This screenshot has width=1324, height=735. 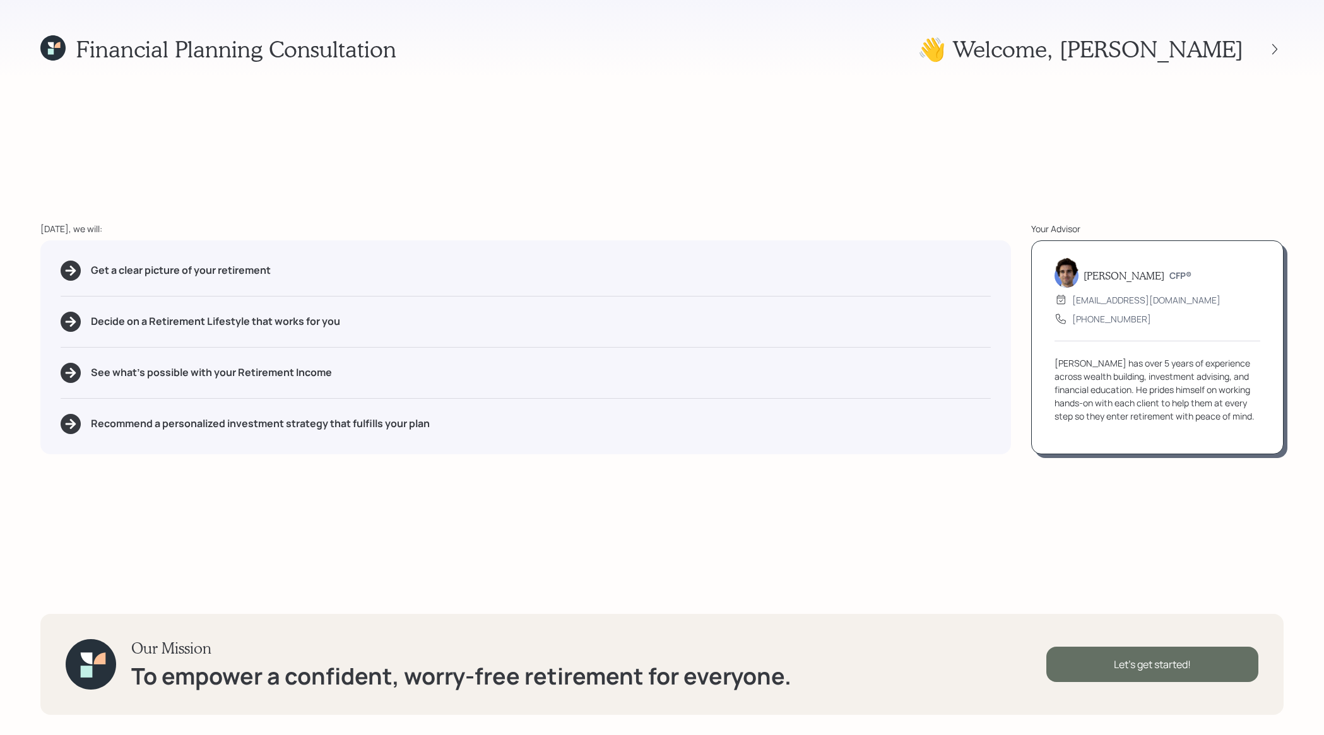 What do you see at coordinates (1157, 228) in the screenshot?
I see `div: Your Advisor` at bounding box center [1157, 228].